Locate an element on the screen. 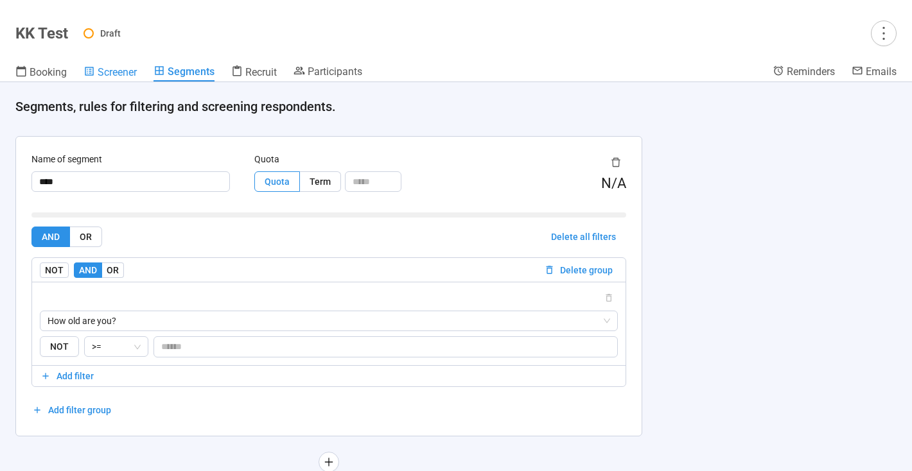  span: Term is located at coordinates (320, 182).